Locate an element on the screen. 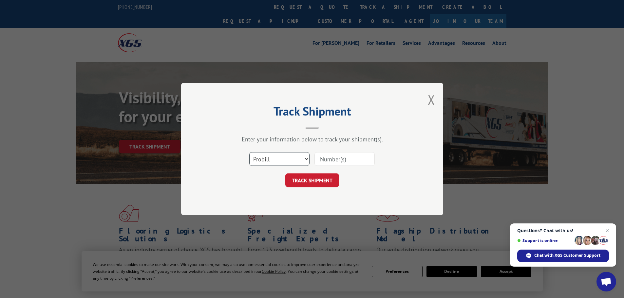  input: Number(s) is located at coordinates (345, 159).